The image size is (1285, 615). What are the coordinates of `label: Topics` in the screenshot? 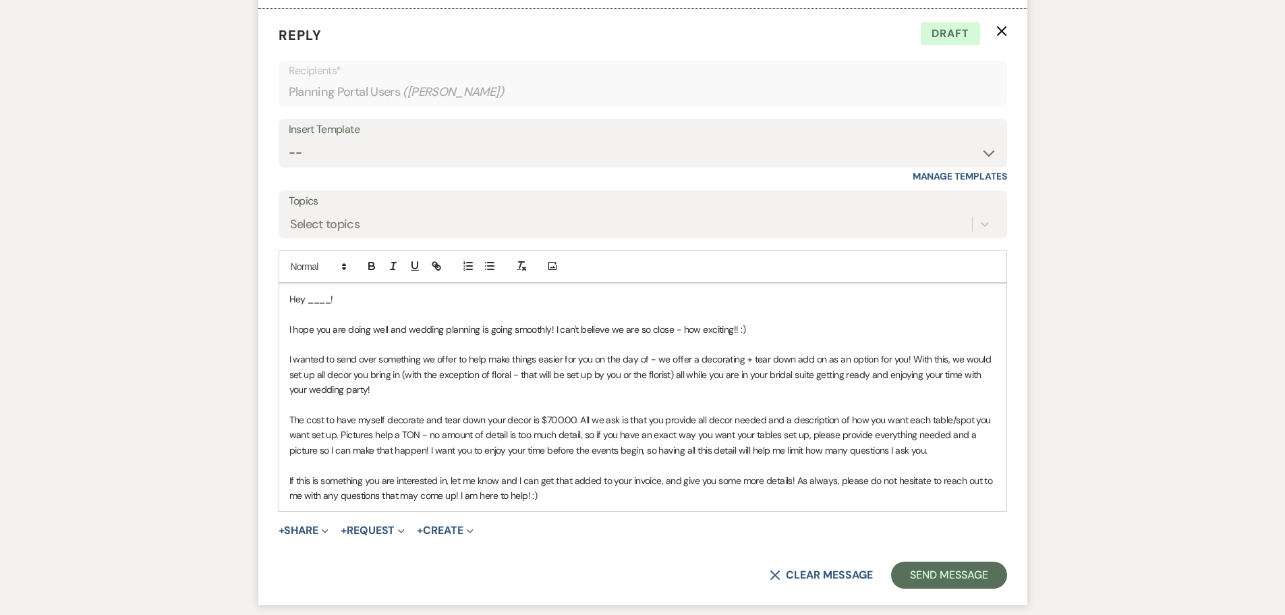 It's located at (643, 201).